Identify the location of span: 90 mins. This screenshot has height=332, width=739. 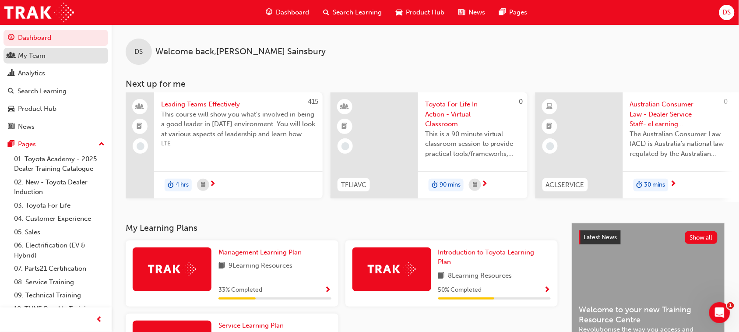
(450, 185).